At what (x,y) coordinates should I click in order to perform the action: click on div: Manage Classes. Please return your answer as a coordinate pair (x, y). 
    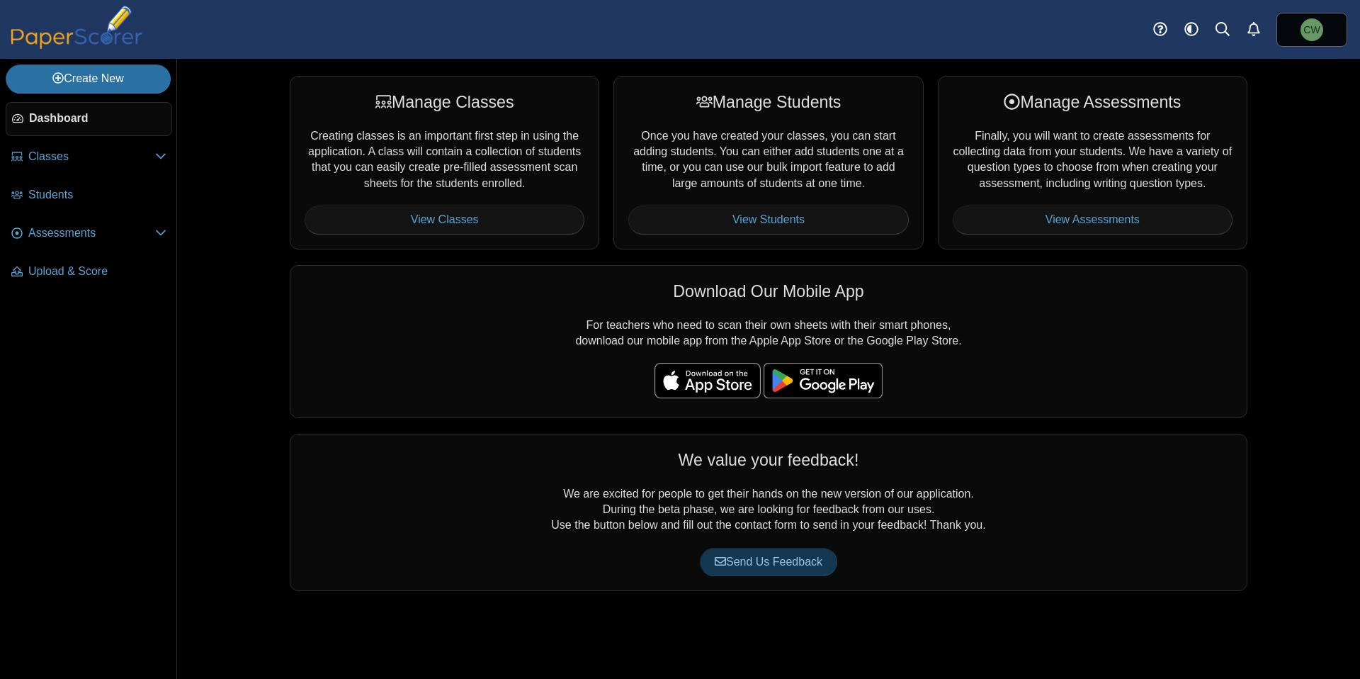
    Looking at the image, I should click on (444, 102).